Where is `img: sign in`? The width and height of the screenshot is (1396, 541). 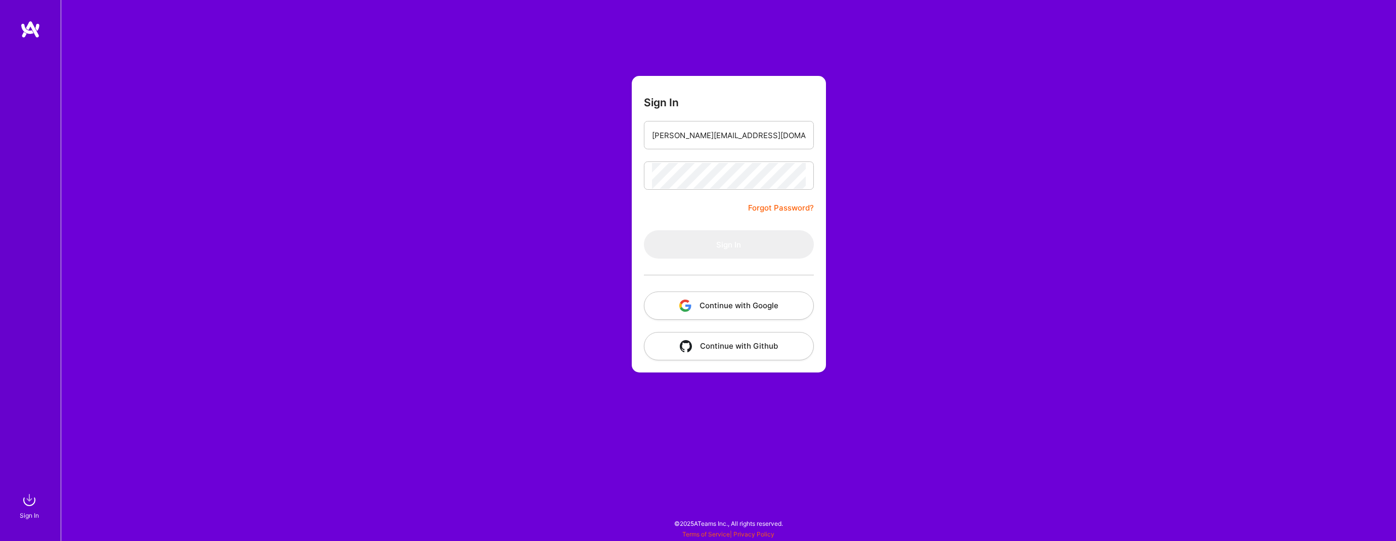
img: sign in is located at coordinates (29, 500).